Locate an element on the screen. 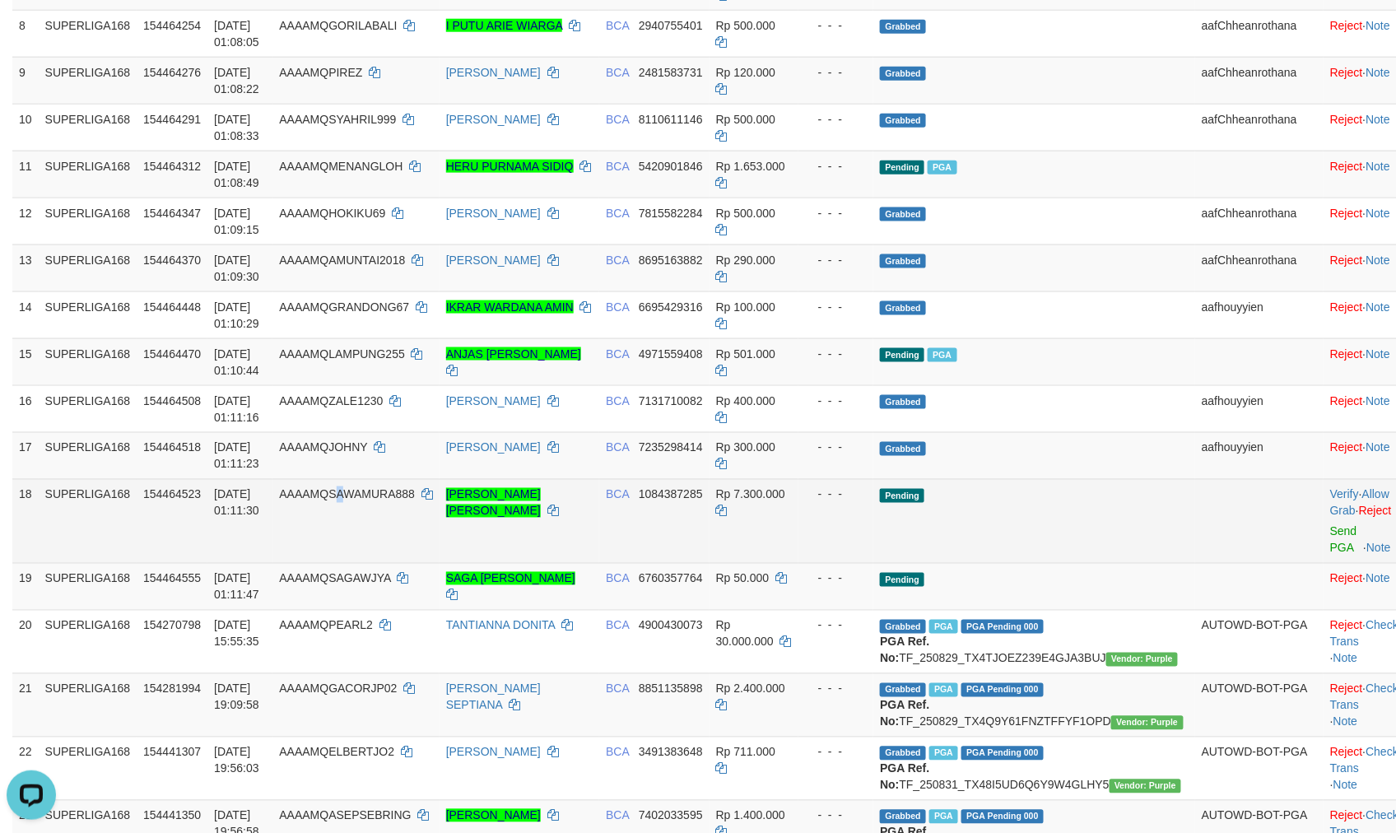  span: AAAAMQJOHNY is located at coordinates (323, 448).